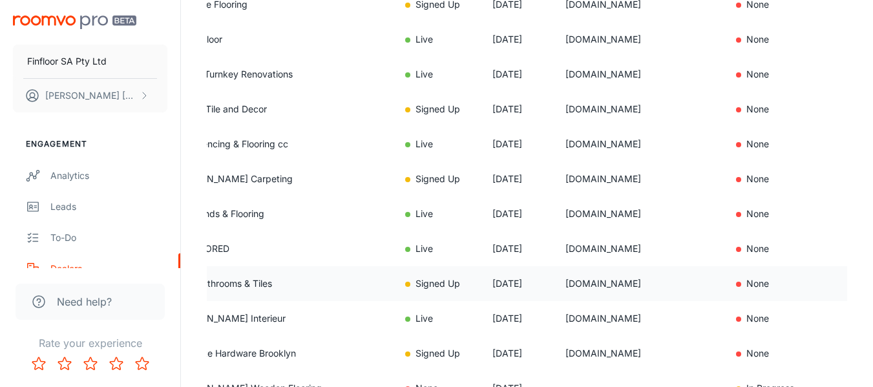 The image size is (873, 387). What do you see at coordinates (90, 364) in the screenshot?
I see `button: Rate 3 star` at bounding box center [90, 364].